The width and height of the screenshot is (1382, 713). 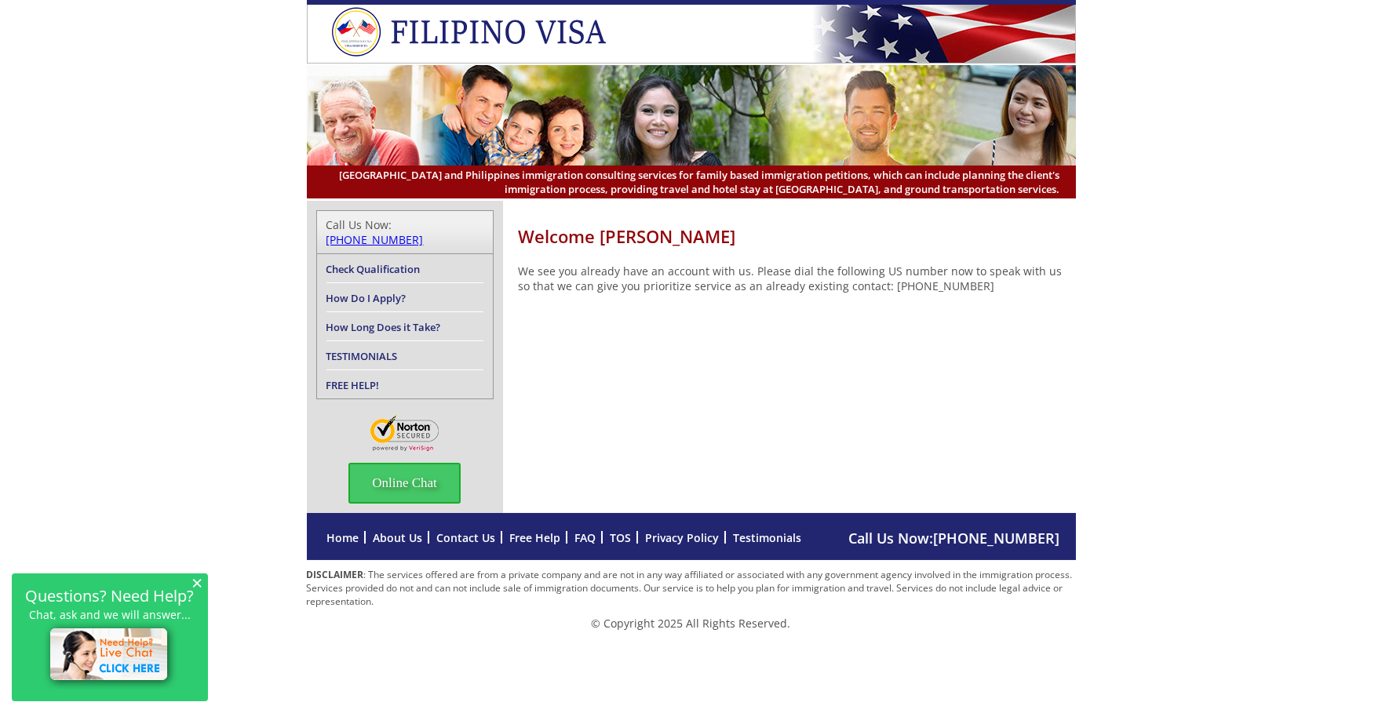 I want to click on p: Chat, ask and we will answer..., so click(x=110, y=614).